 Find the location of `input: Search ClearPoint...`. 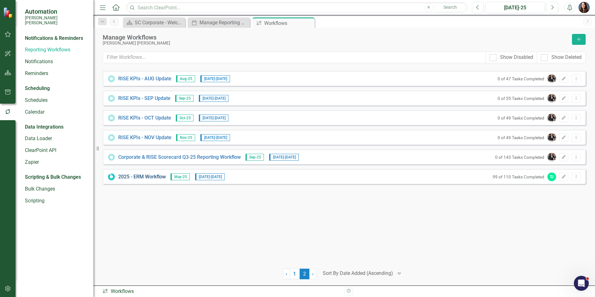

input: Search ClearPoint... is located at coordinates (297, 7).